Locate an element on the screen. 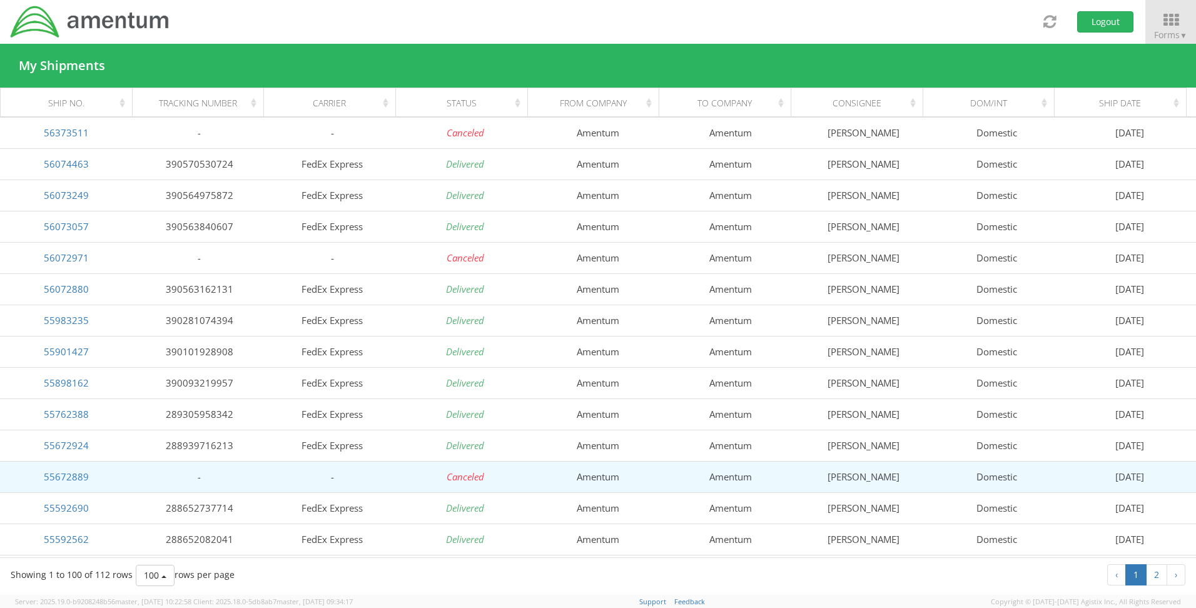 This screenshot has height=608, width=1196. button: 100 is located at coordinates (155, 576).